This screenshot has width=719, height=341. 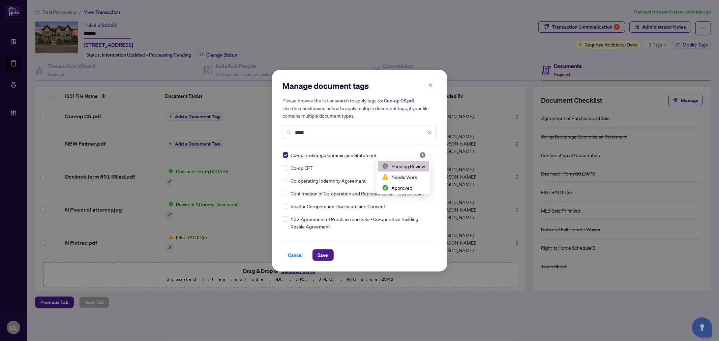 I want to click on span: Co-op Brokerage Commission Statement, so click(x=334, y=155).